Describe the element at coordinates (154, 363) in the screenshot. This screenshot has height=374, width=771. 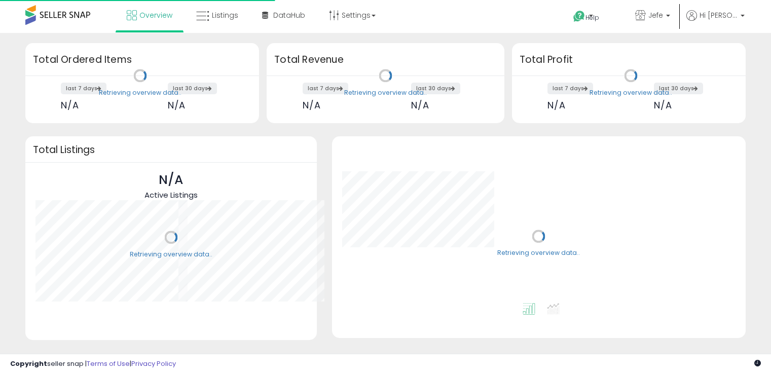
I see `a: Privacy Policy` at that location.